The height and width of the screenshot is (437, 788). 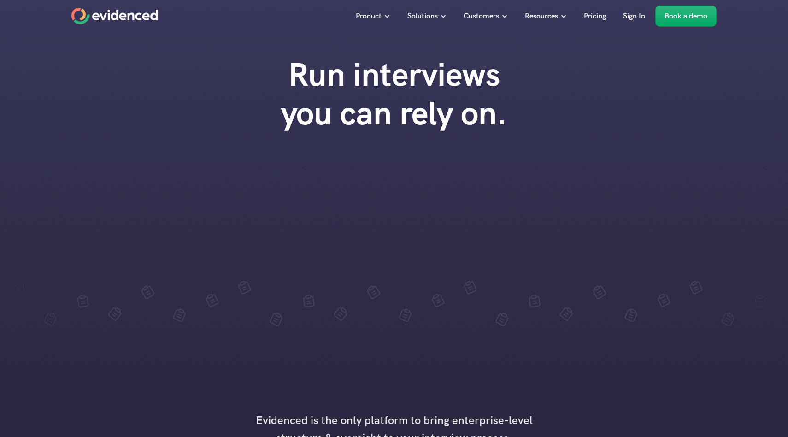 What do you see at coordinates (423, 16) in the screenshot?
I see `p: Solutions` at bounding box center [423, 16].